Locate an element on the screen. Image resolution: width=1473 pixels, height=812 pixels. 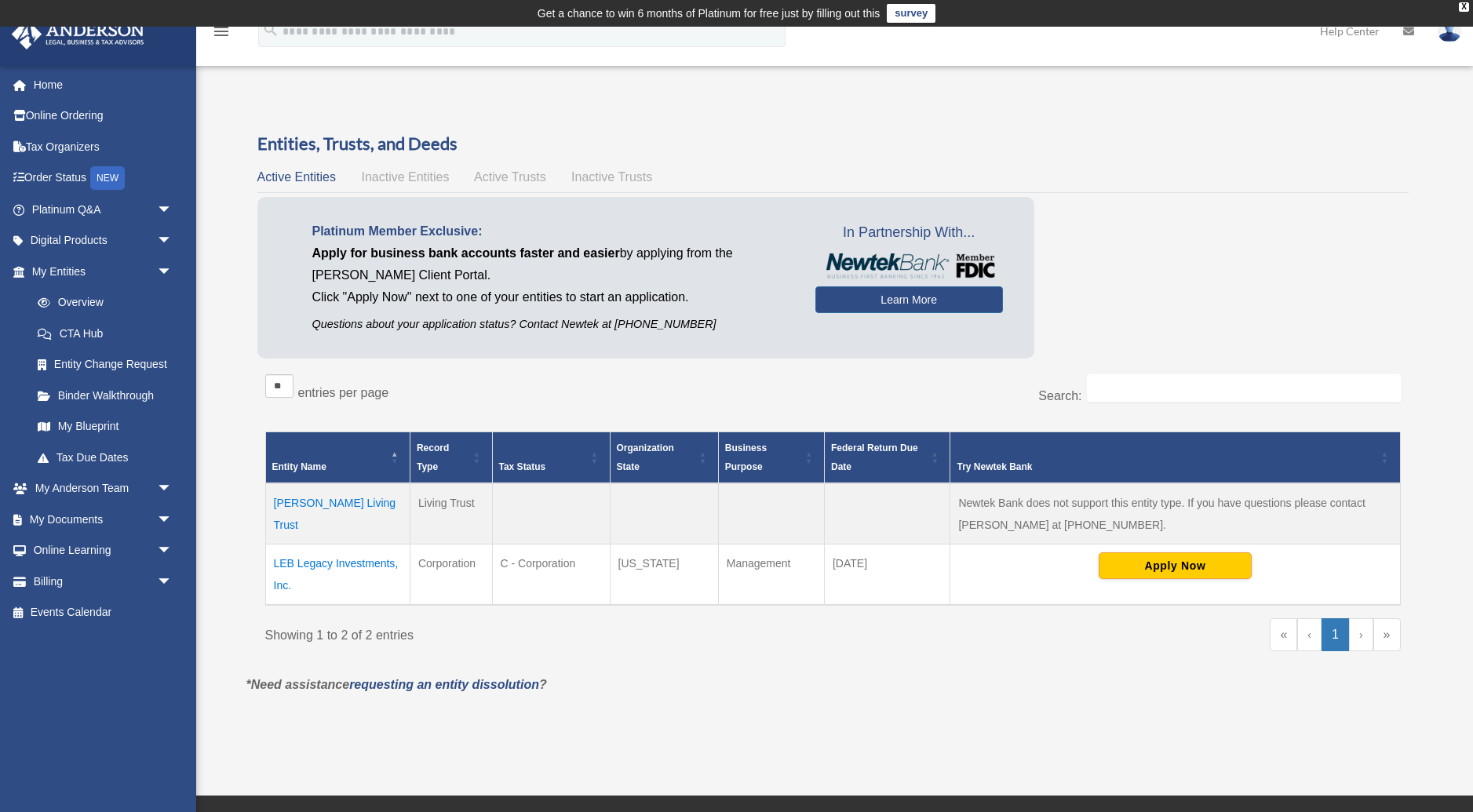
div: Try Newtek Bank is located at coordinates (1166, 466).